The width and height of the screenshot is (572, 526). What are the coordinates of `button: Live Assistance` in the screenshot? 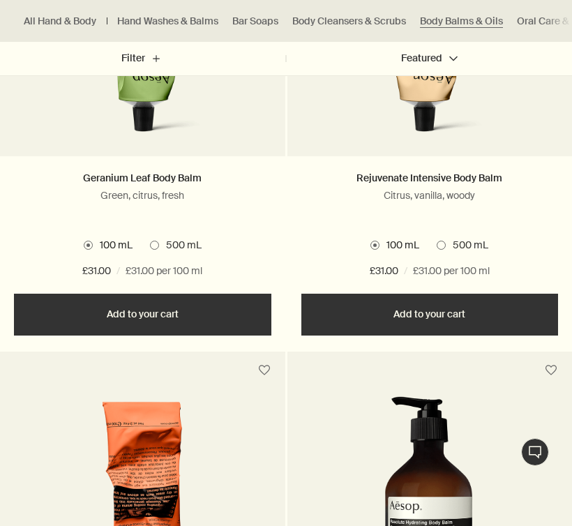 It's located at (535, 452).